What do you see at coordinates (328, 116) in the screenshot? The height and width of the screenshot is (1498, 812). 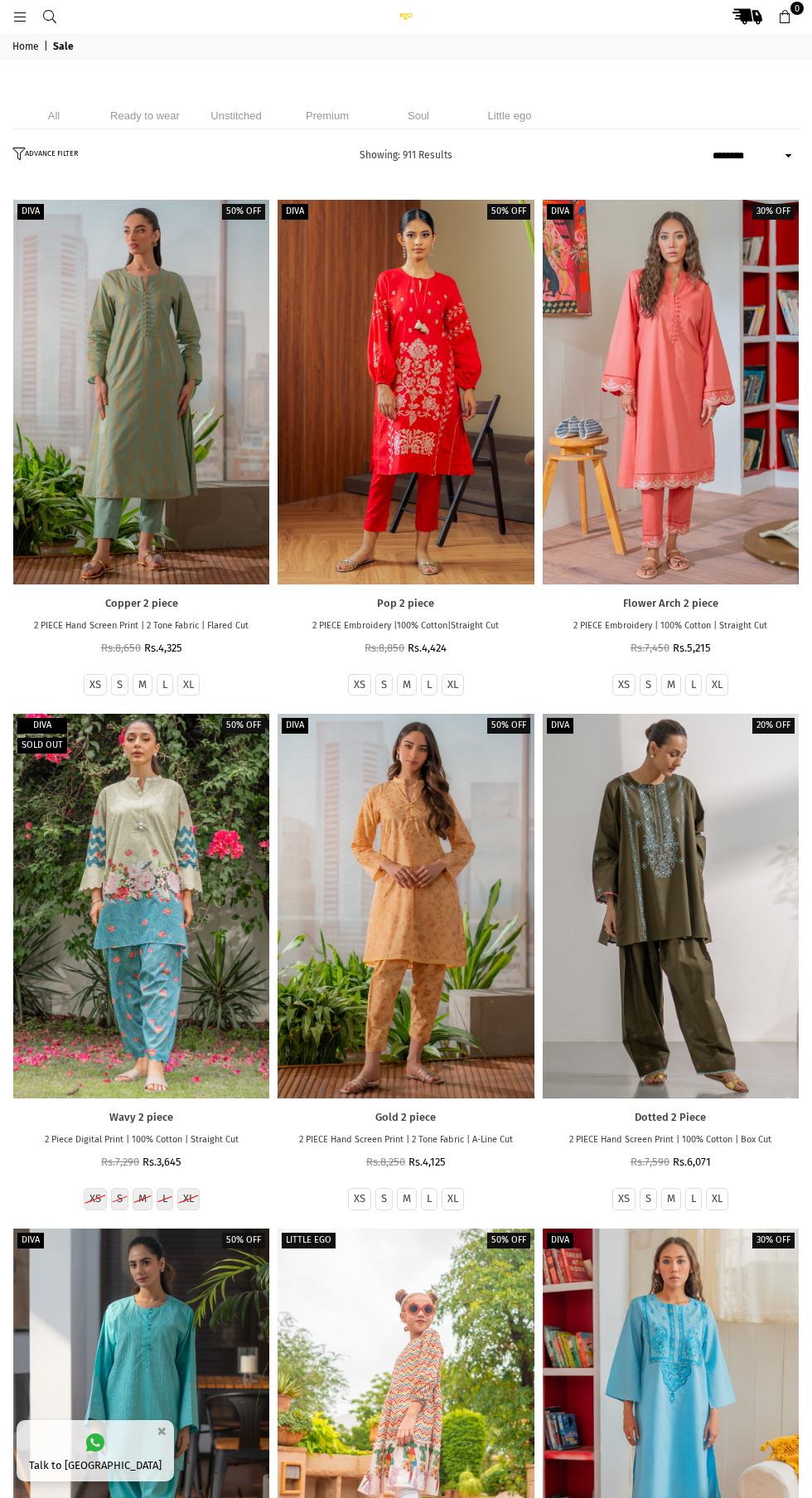 I see `li: Premium` at bounding box center [328, 116].